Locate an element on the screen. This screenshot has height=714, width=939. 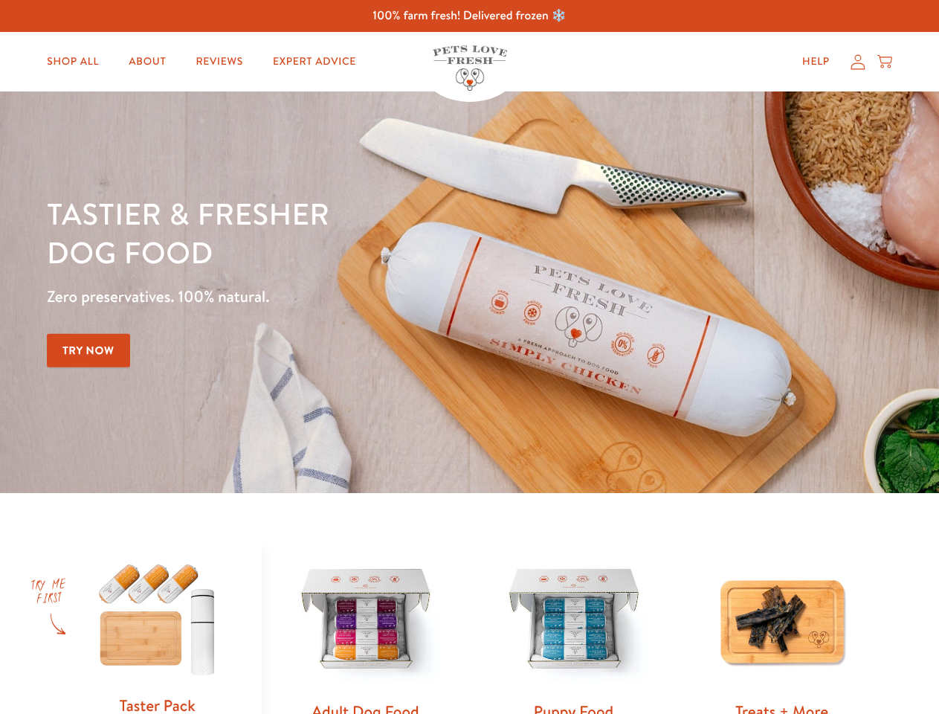
a: Expert Advice is located at coordinates (314, 62).